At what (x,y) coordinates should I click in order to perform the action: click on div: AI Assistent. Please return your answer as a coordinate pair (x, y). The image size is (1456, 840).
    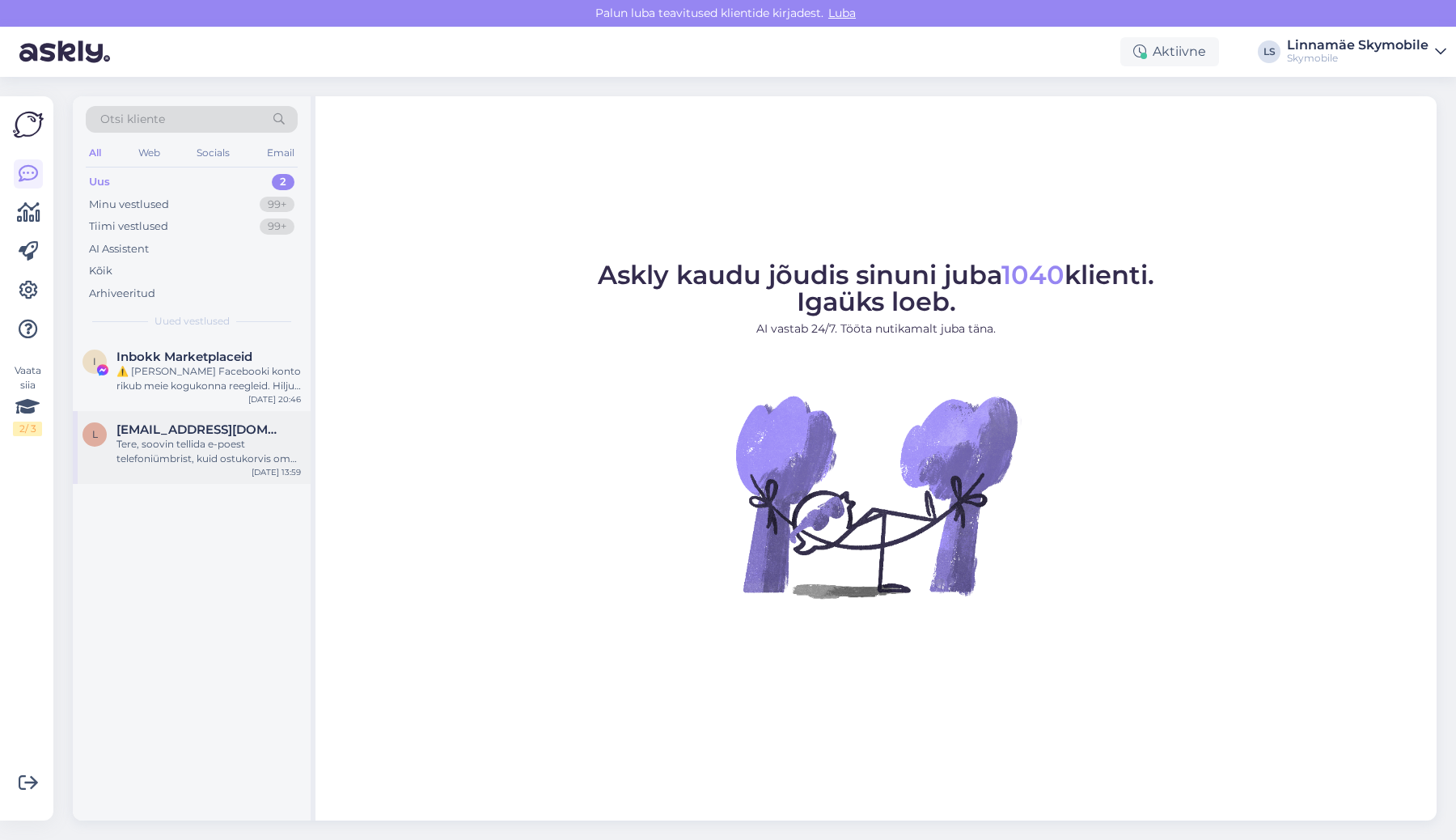
    Looking at the image, I should click on (119, 249).